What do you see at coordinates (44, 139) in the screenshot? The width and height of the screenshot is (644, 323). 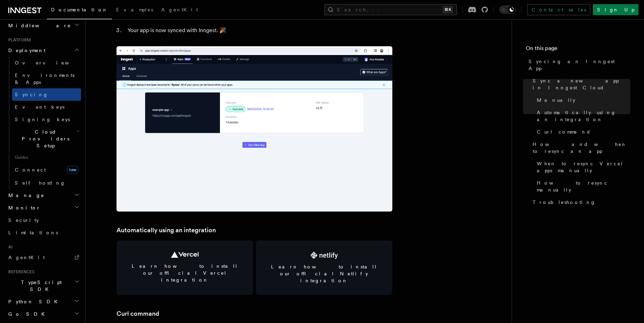 I see `span: Cloud Providers Setup` at bounding box center [44, 139].